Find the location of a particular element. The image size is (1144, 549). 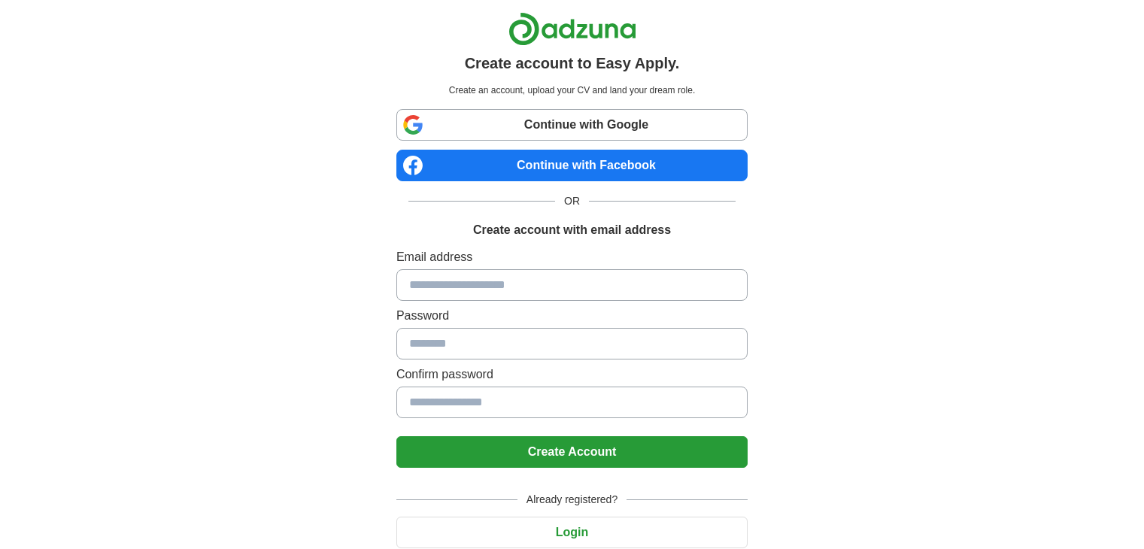

a: Continue with Google is located at coordinates (572, 125).